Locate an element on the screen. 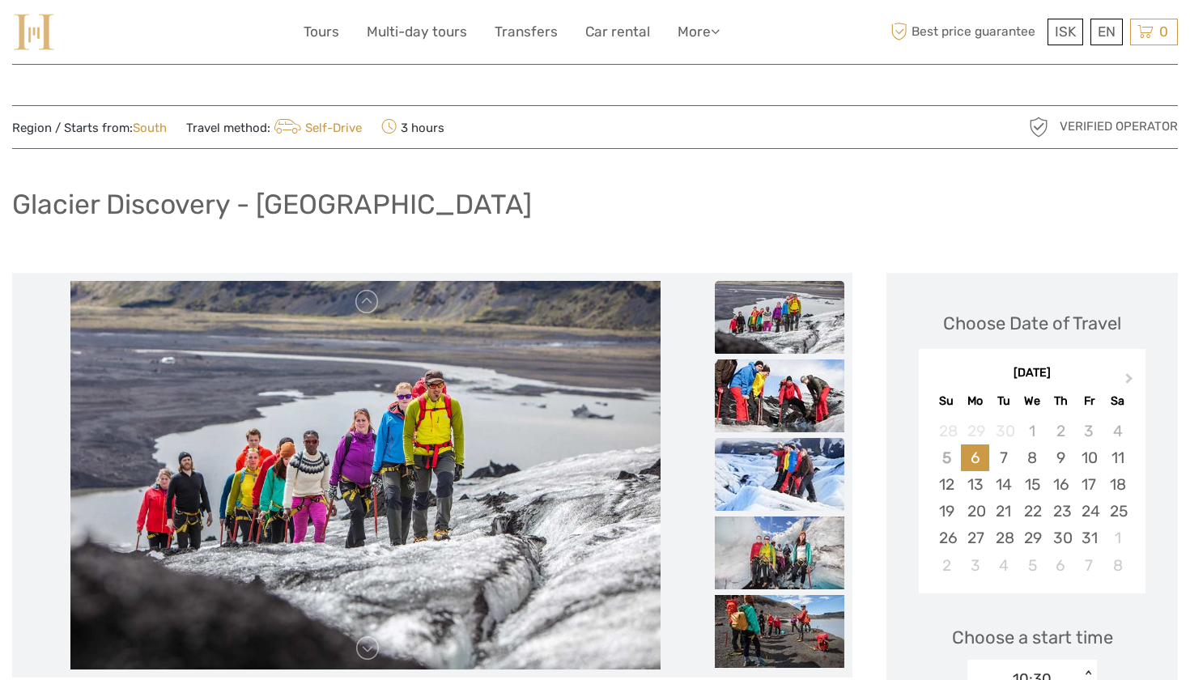 The width and height of the screenshot is (1190, 680). div: Choose Tuesday, October 21st, 2025 is located at coordinates (1003, 511).